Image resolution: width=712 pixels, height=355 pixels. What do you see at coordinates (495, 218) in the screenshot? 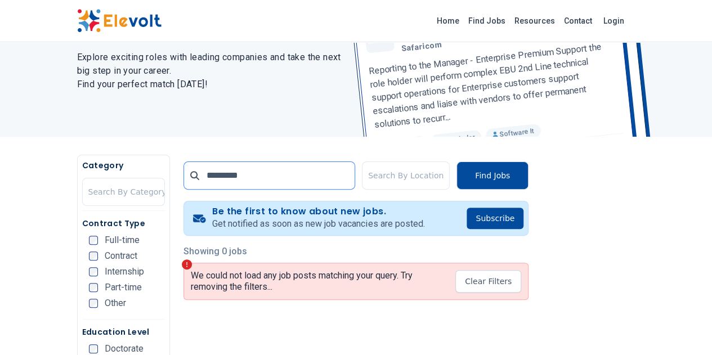
I see `button: Subscribe` at bounding box center [495, 218].